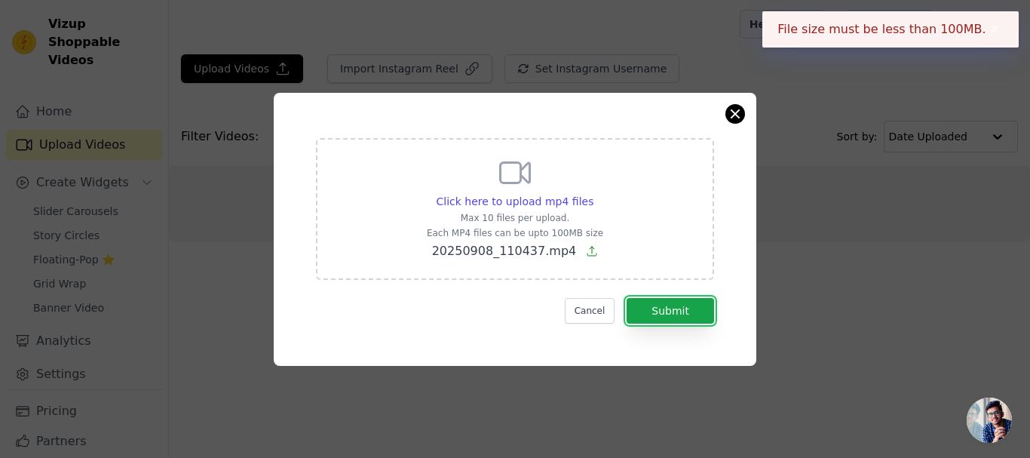 The width and height of the screenshot is (1030, 458). Describe the element at coordinates (989, 420) in the screenshot. I see `div: Bate-papo aberto` at that location.